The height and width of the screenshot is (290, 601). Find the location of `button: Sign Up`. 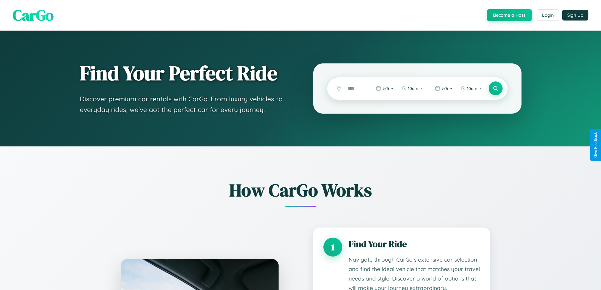

button: Sign Up is located at coordinates (575, 15).